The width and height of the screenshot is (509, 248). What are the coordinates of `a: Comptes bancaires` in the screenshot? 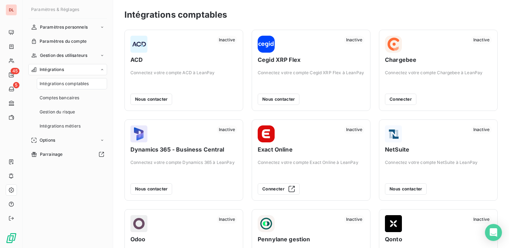 It's located at (72, 98).